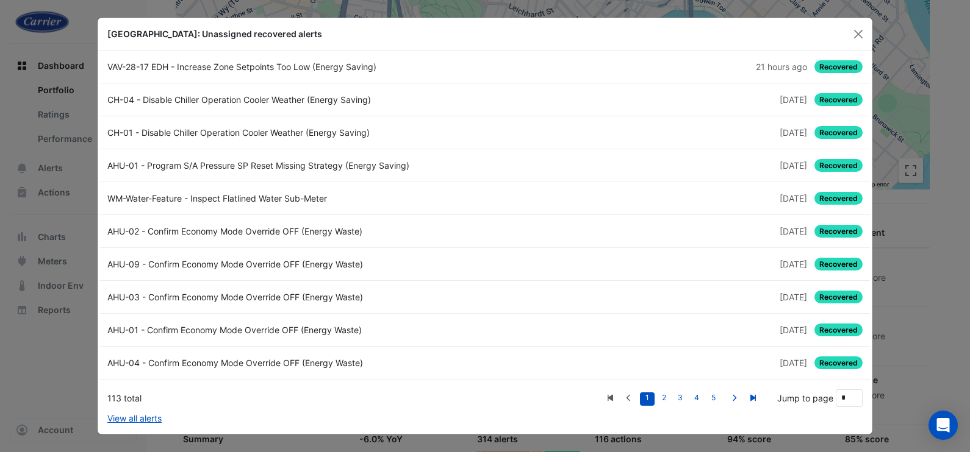 The height and width of the screenshot is (452, 970). I want to click on div: 113 total, so click(354, 398).